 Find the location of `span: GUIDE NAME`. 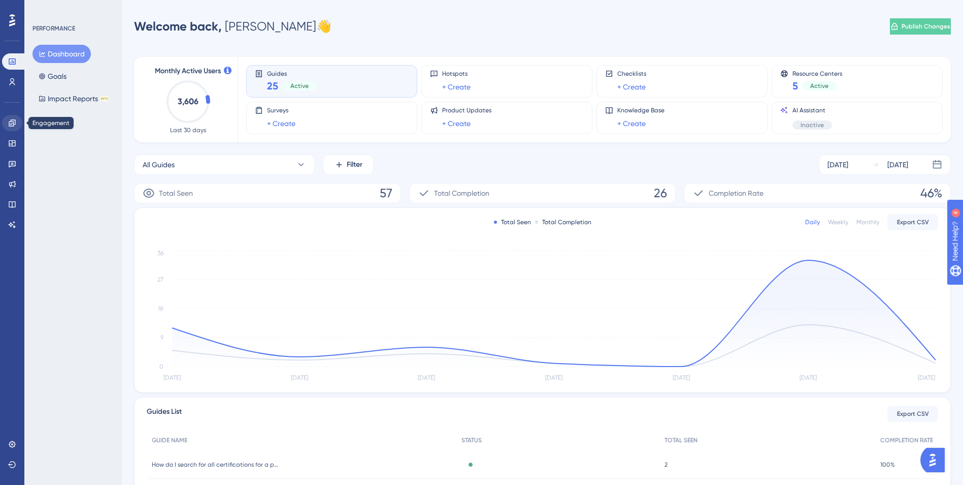

span: GUIDE NAME is located at coordinates (170, 440).